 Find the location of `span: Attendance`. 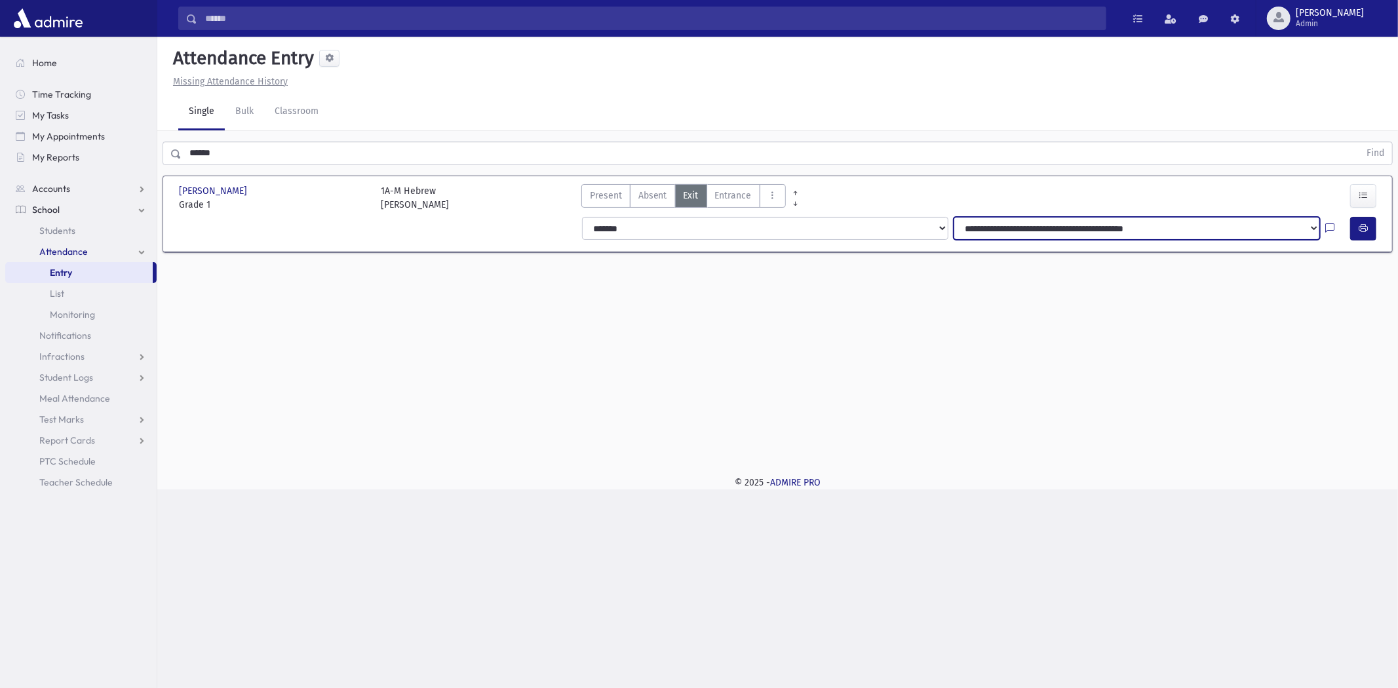

span: Attendance is located at coordinates (64, 252).